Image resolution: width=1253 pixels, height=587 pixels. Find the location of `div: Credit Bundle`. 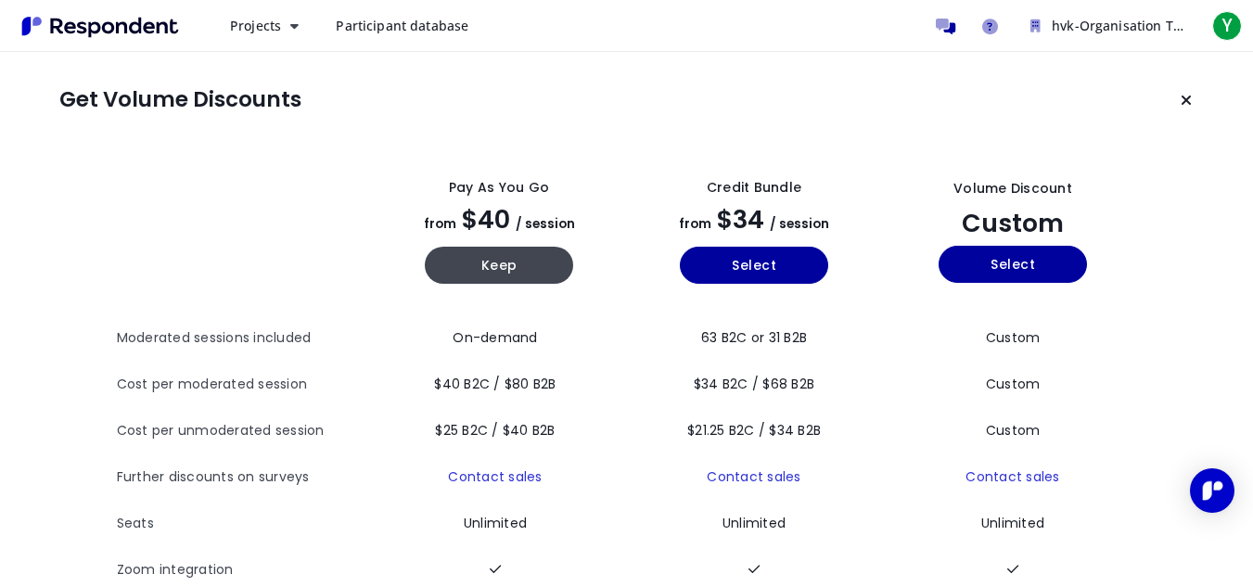

div: Credit Bundle is located at coordinates (754, 187).